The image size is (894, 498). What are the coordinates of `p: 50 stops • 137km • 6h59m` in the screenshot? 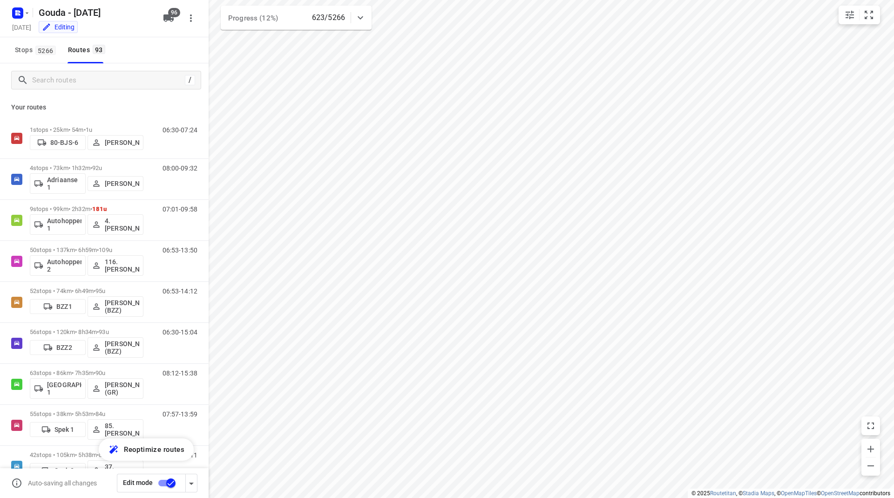 It's located at (87, 250).